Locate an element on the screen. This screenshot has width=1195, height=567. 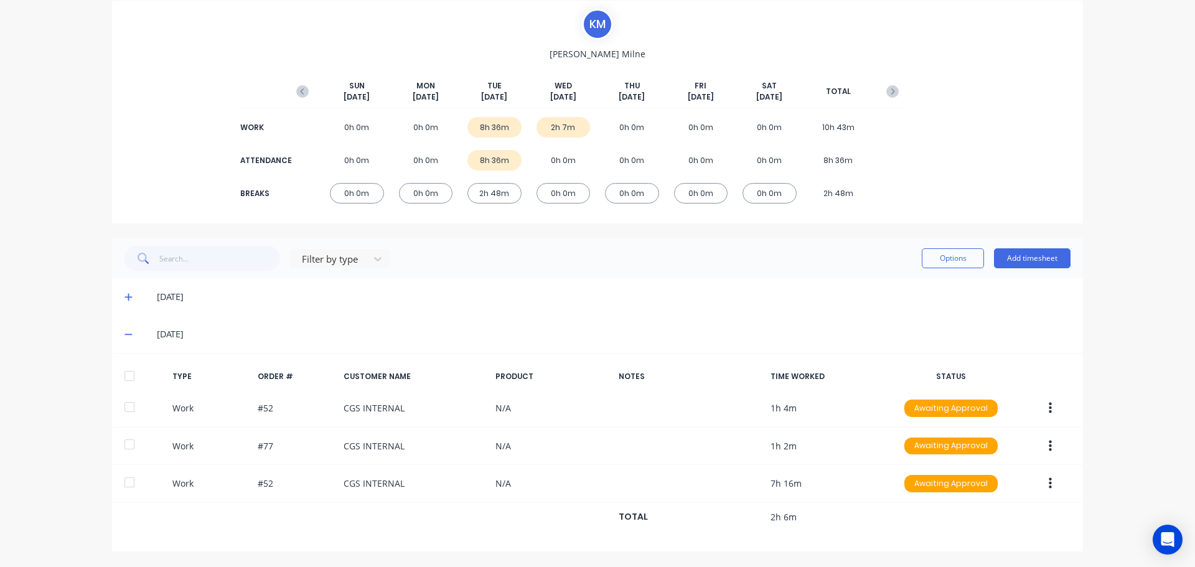
span: SAT is located at coordinates (769, 86).